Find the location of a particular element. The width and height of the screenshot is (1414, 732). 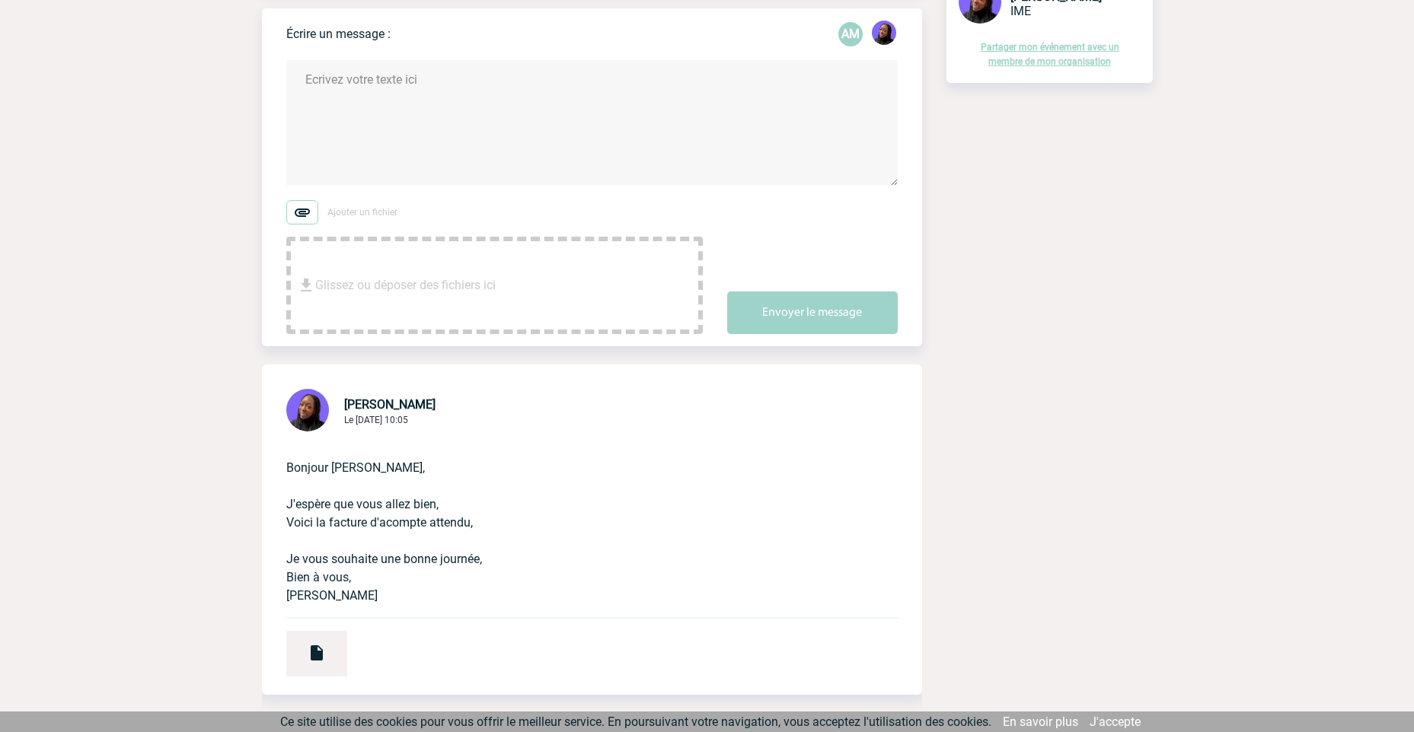

span: Ajouter un fichier is located at coordinates (362, 212).